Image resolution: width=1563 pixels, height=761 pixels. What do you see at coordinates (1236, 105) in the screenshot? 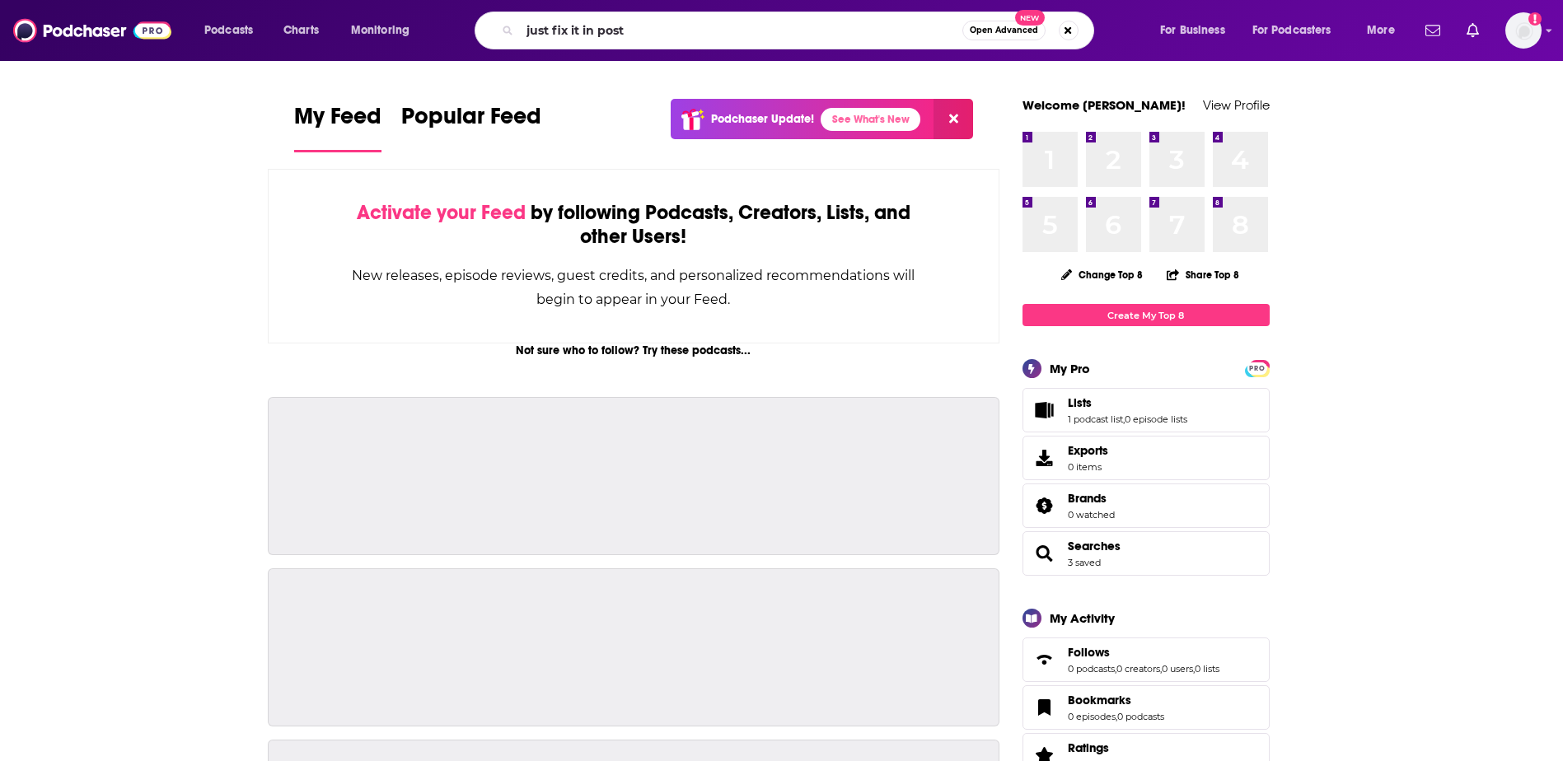
I see `a: View Profile` at bounding box center [1236, 105].